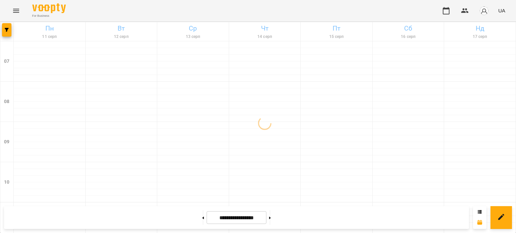 This screenshot has height=233, width=516. Describe the element at coordinates (7, 183) in the screenshot. I see `h6: 10` at that location.